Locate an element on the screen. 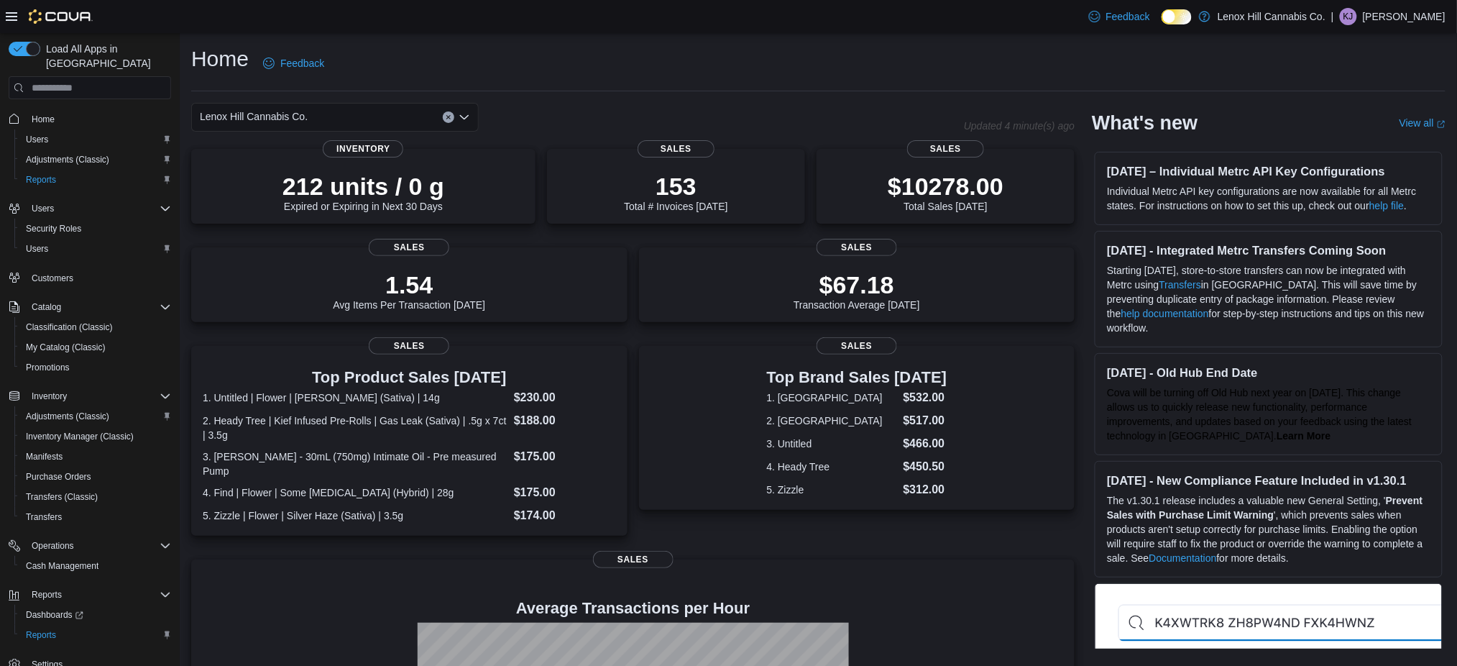 This screenshot has height=666, width=1457. button: Inventory is located at coordinates (49, 396).